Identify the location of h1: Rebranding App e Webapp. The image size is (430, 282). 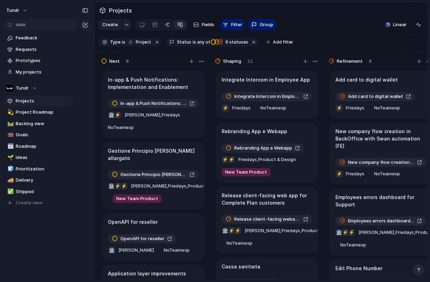
(254, 132).